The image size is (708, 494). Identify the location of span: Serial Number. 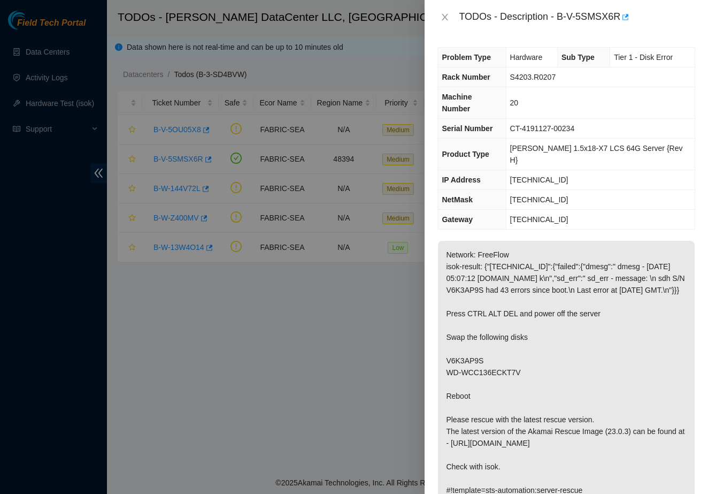
(467, 128).